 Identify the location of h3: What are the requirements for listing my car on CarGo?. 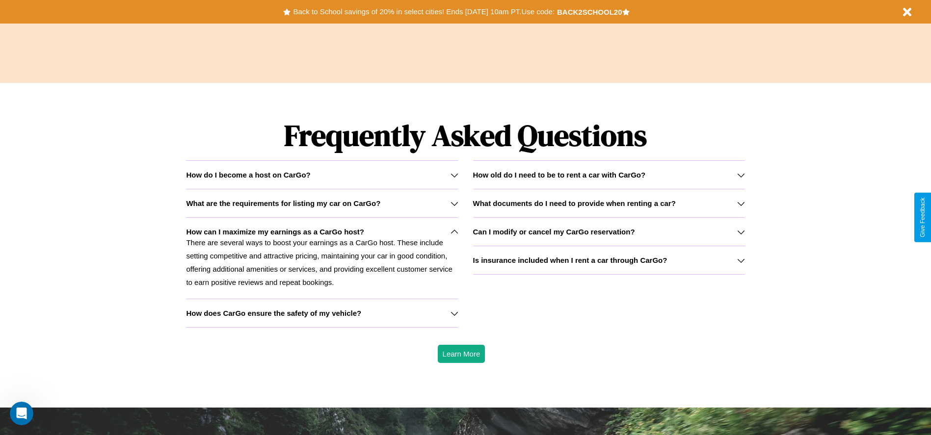
(283, 203).